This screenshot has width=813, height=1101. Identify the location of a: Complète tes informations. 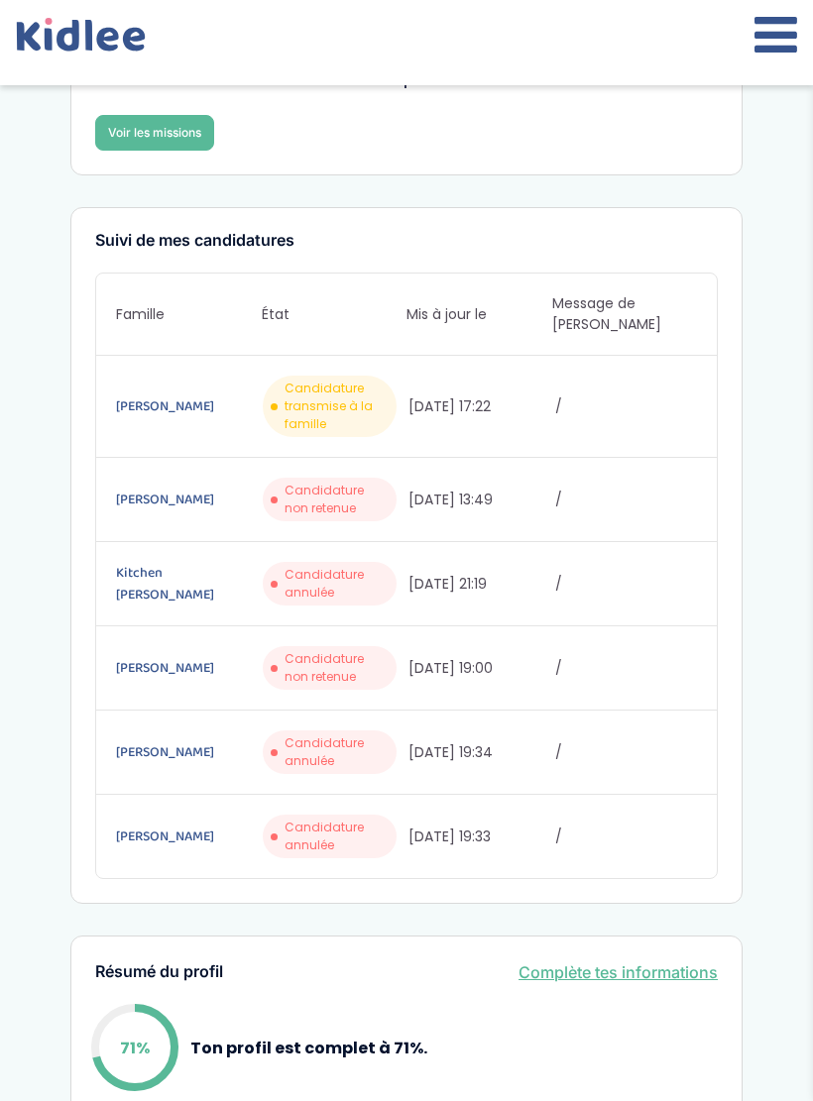
(618, 972).